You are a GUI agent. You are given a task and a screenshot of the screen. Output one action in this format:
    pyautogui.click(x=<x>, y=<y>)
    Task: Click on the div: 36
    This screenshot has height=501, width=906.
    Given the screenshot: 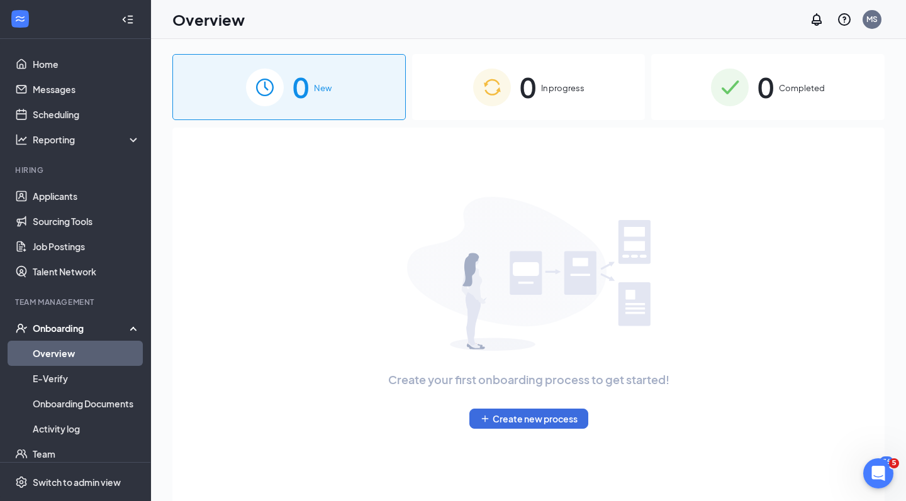 What is the action you would take?
    pyautogui.click(x=886, y=462)
    